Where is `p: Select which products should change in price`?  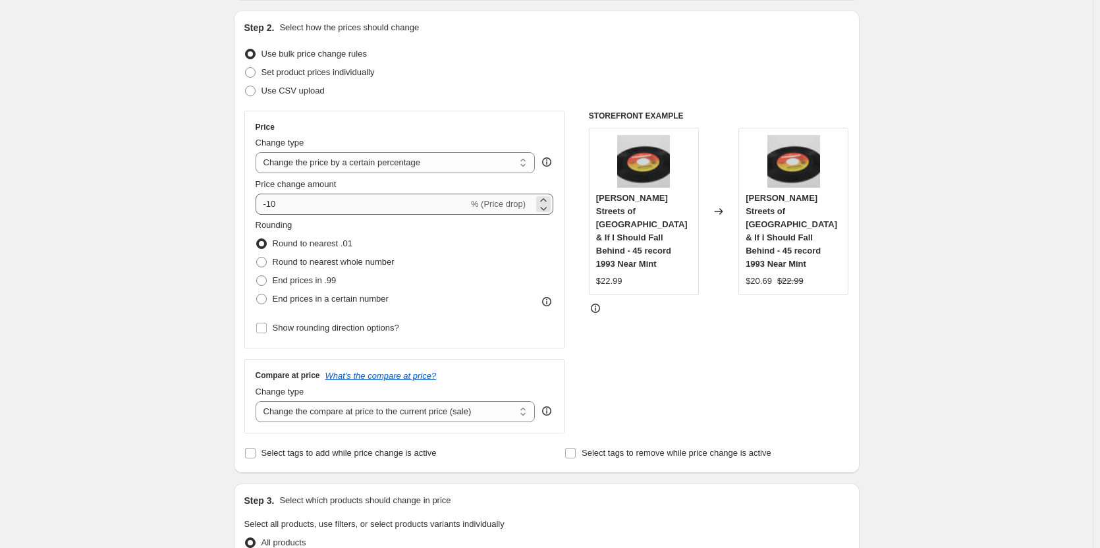
p: Select which products should change in price is located at coordinates (365, 500).